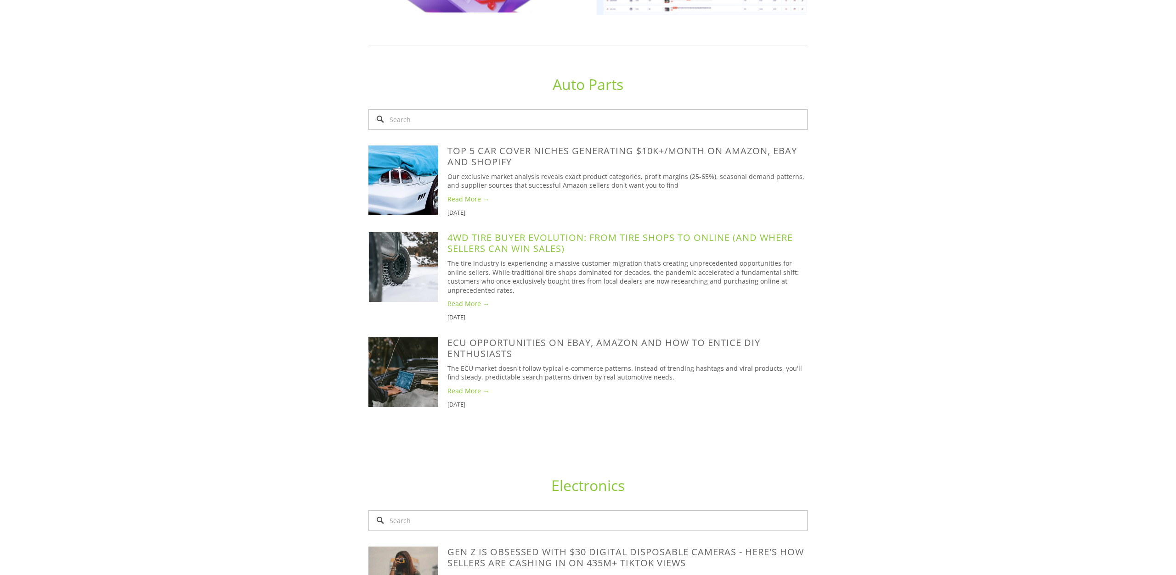 This screenshot has height=575, width=1176. Describe the element at coordinates (403, 267) in the screenshot. I see `img: 4WD Tire Buyer Evolution: From Tire Shops to Online (And Where Sellers Can Win Sales)` at that location.